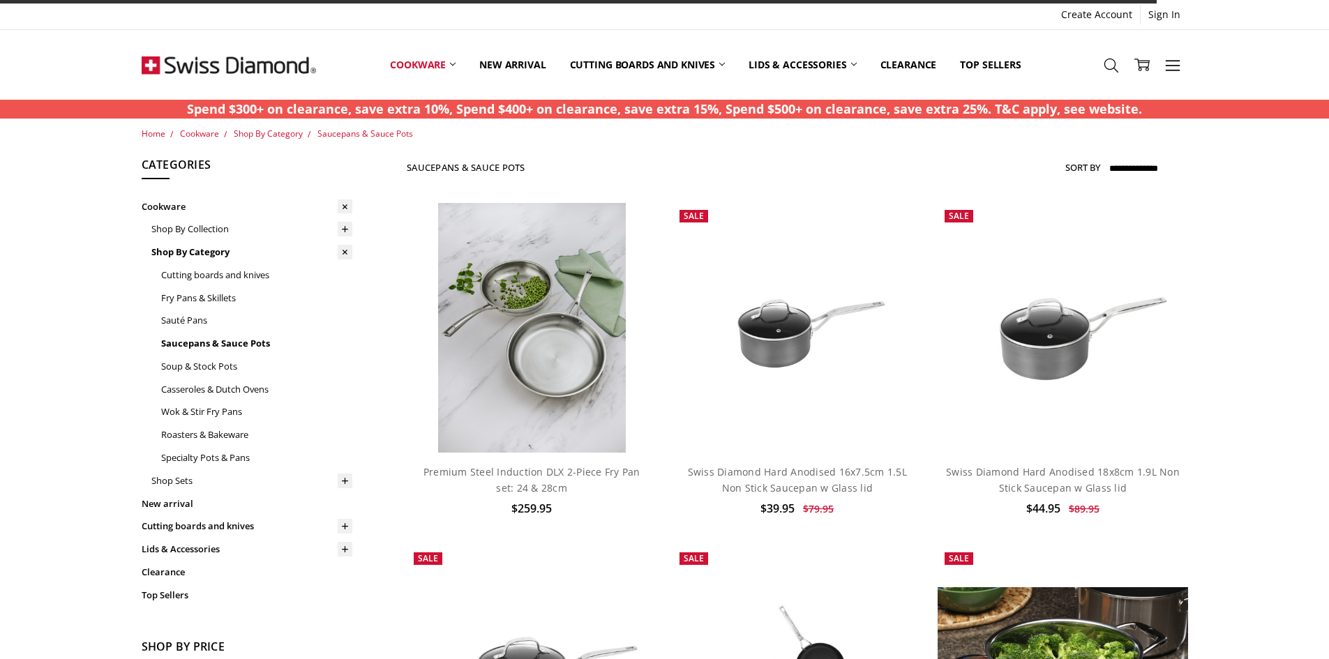 This screenshot has height=659, width=1329. What do you see at coordinates (1043, 508) in the screenshot?
I see `span: $44.95` at bounding box center [1043, 508].